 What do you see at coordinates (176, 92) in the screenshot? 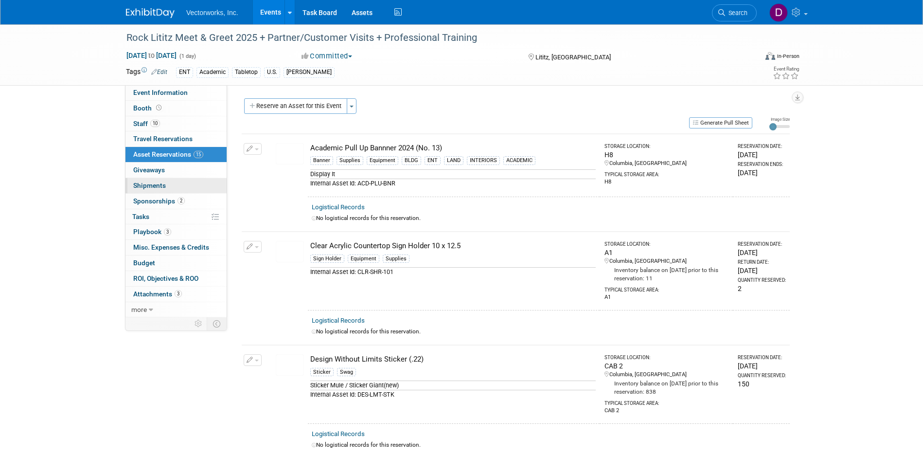
I see `a: Event Information` at bounding box center [176, 92].